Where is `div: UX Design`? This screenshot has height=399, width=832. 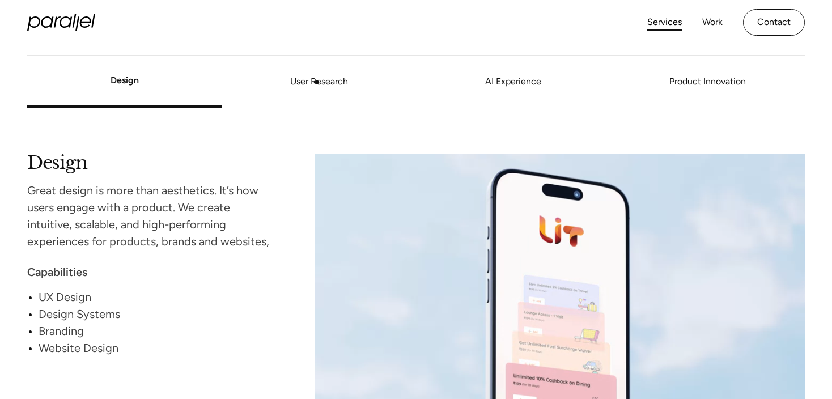
div: UX Design is located at coordinates (155, 297).